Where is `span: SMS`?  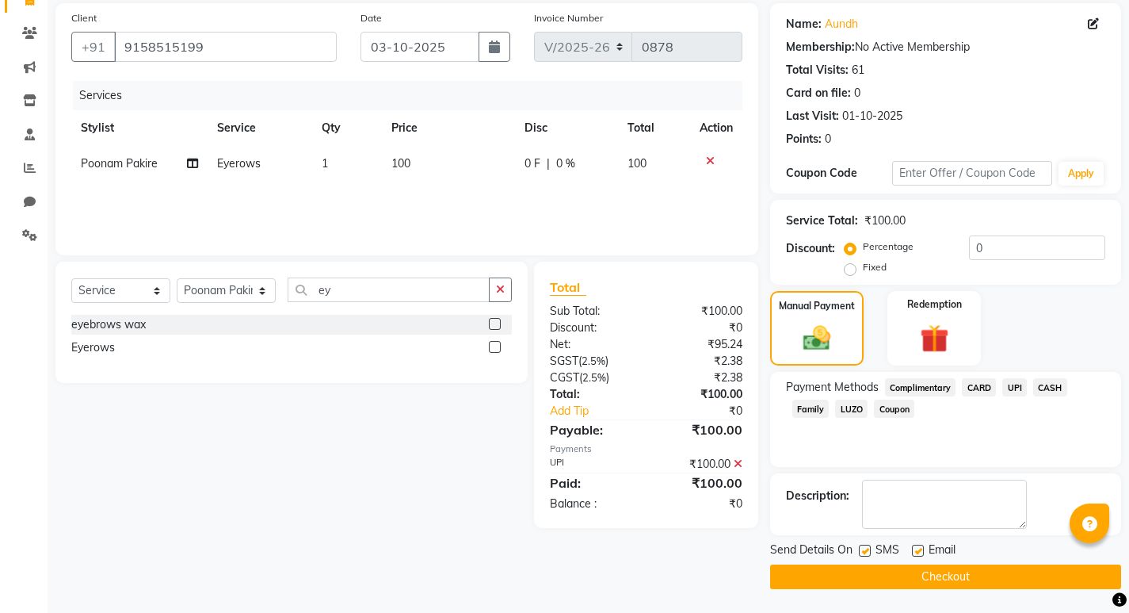 span: SMS is located at coordinates (888, 551).